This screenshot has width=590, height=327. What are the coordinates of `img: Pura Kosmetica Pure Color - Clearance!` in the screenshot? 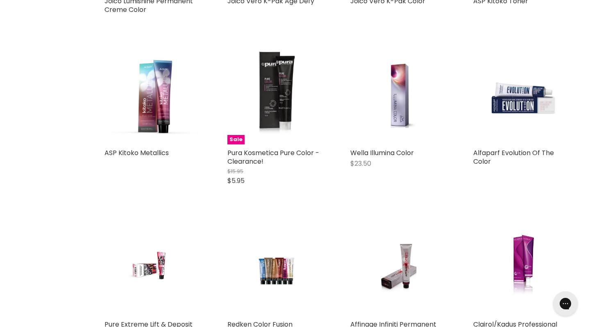 It's located at (277, 95).